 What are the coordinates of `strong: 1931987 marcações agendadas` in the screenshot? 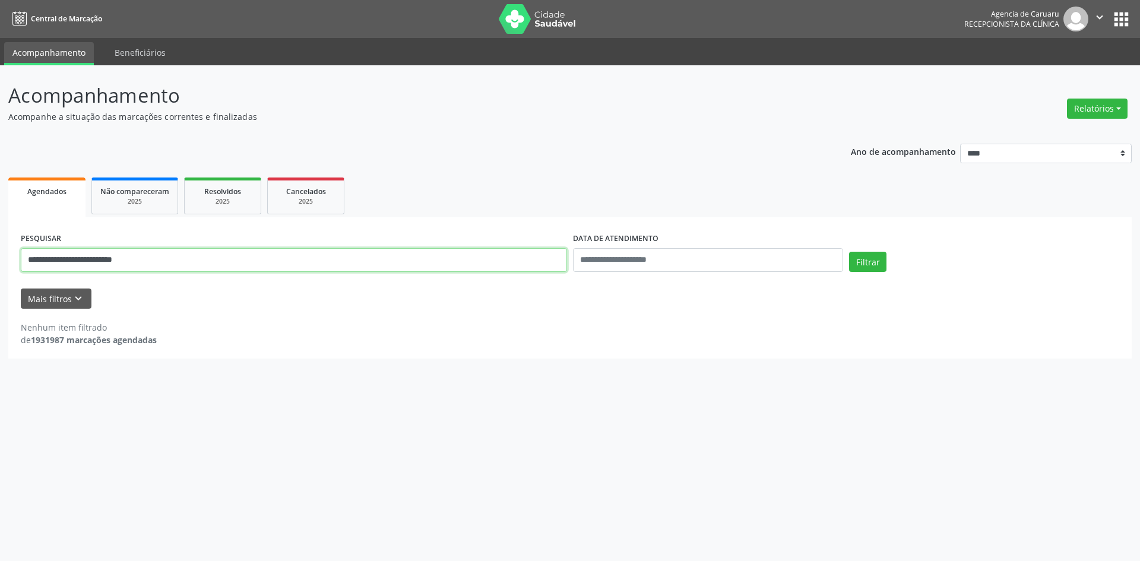 It's located at (94, 340).